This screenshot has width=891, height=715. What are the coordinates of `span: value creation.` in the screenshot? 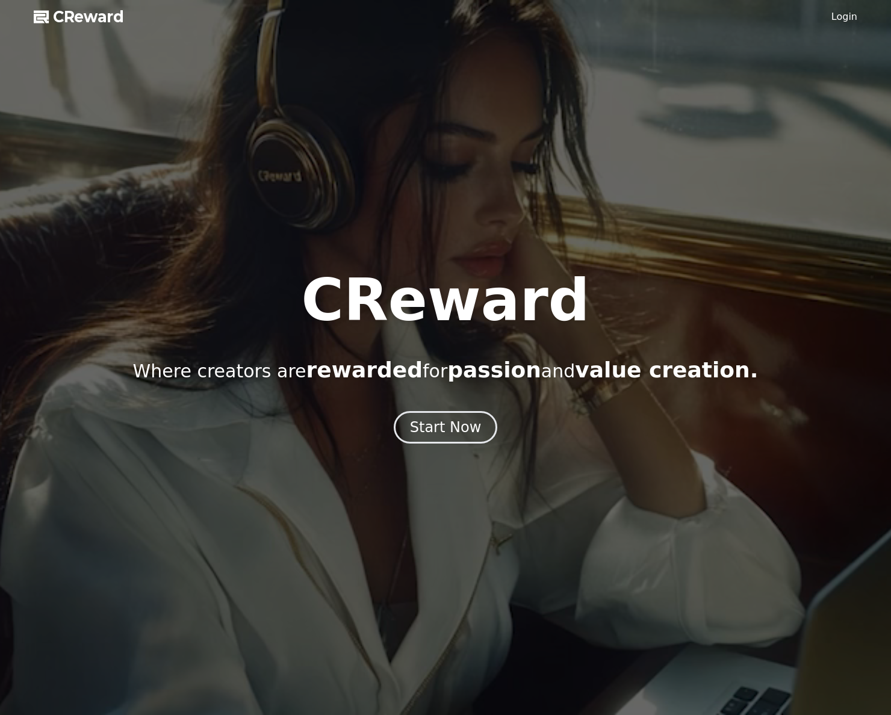 It's located at (666, 370).